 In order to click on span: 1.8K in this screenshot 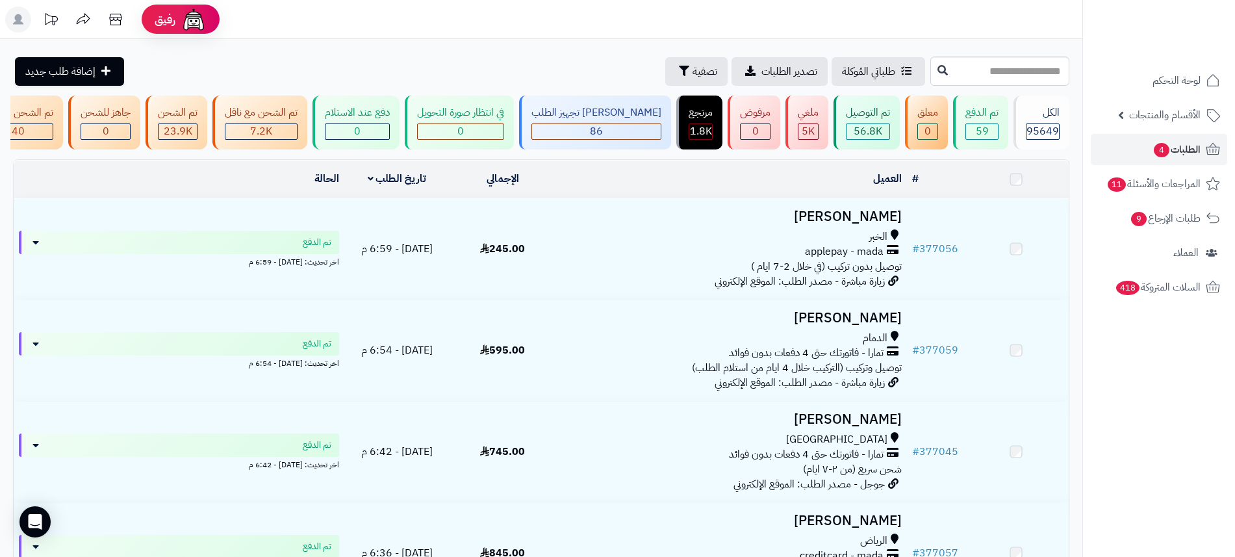, I will do `click(701, 131)`.